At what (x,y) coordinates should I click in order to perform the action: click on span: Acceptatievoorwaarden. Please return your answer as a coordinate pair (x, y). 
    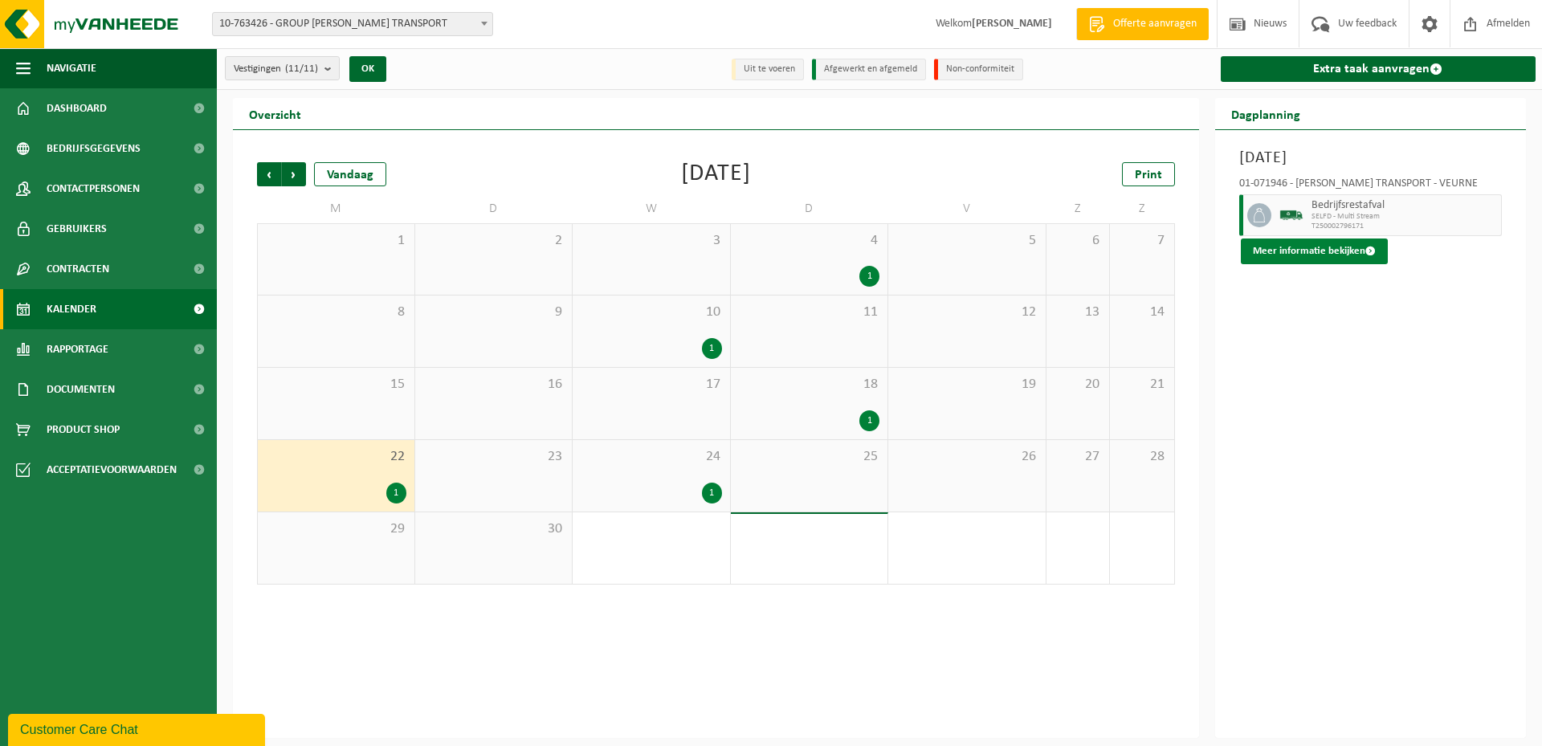
    Looking at the image, I should click on (112, 470).